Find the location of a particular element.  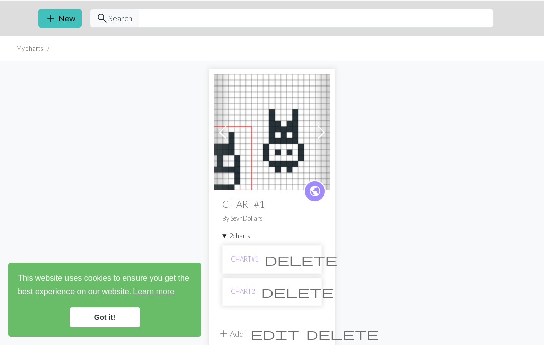

a: public is located at coordinates (315, 191).